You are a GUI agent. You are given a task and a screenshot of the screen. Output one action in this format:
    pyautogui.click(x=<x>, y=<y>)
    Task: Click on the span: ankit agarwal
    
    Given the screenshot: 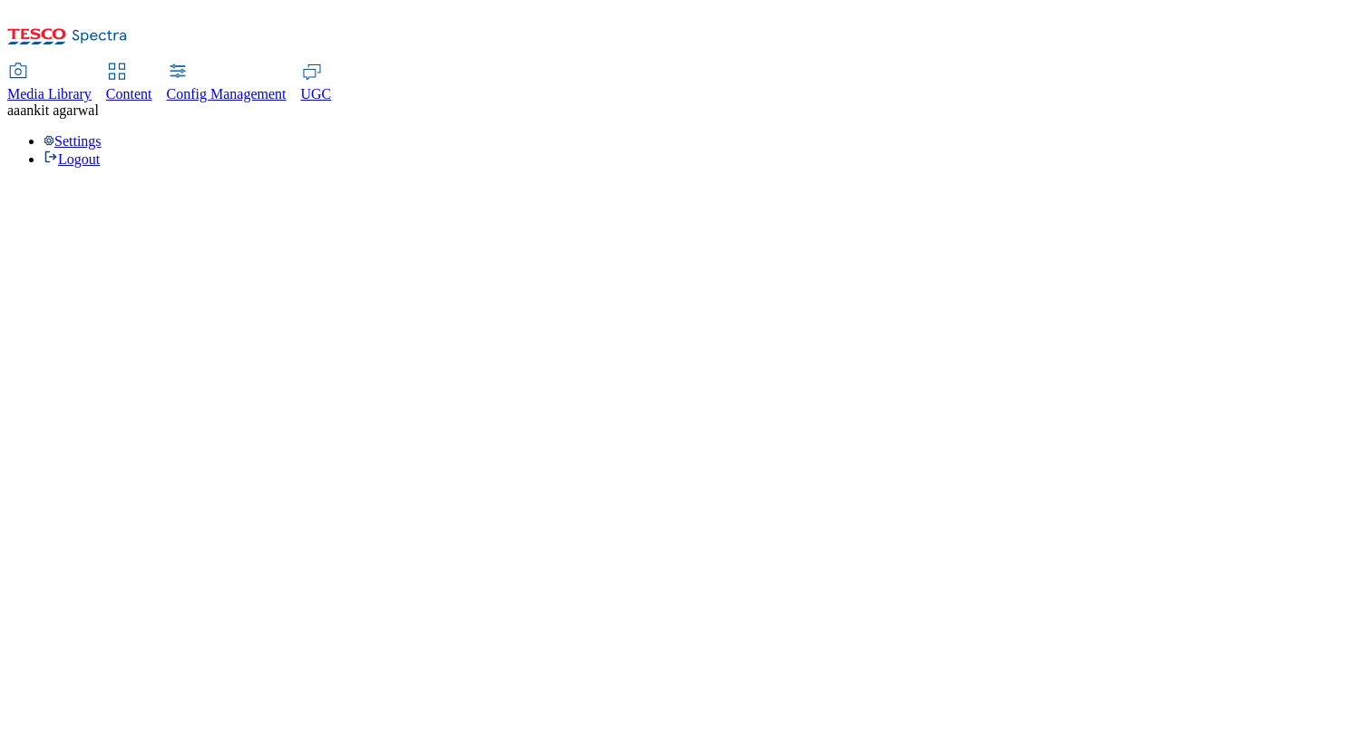 What is the action you would take?
    pyautogui.click(x=59, y=110)
    